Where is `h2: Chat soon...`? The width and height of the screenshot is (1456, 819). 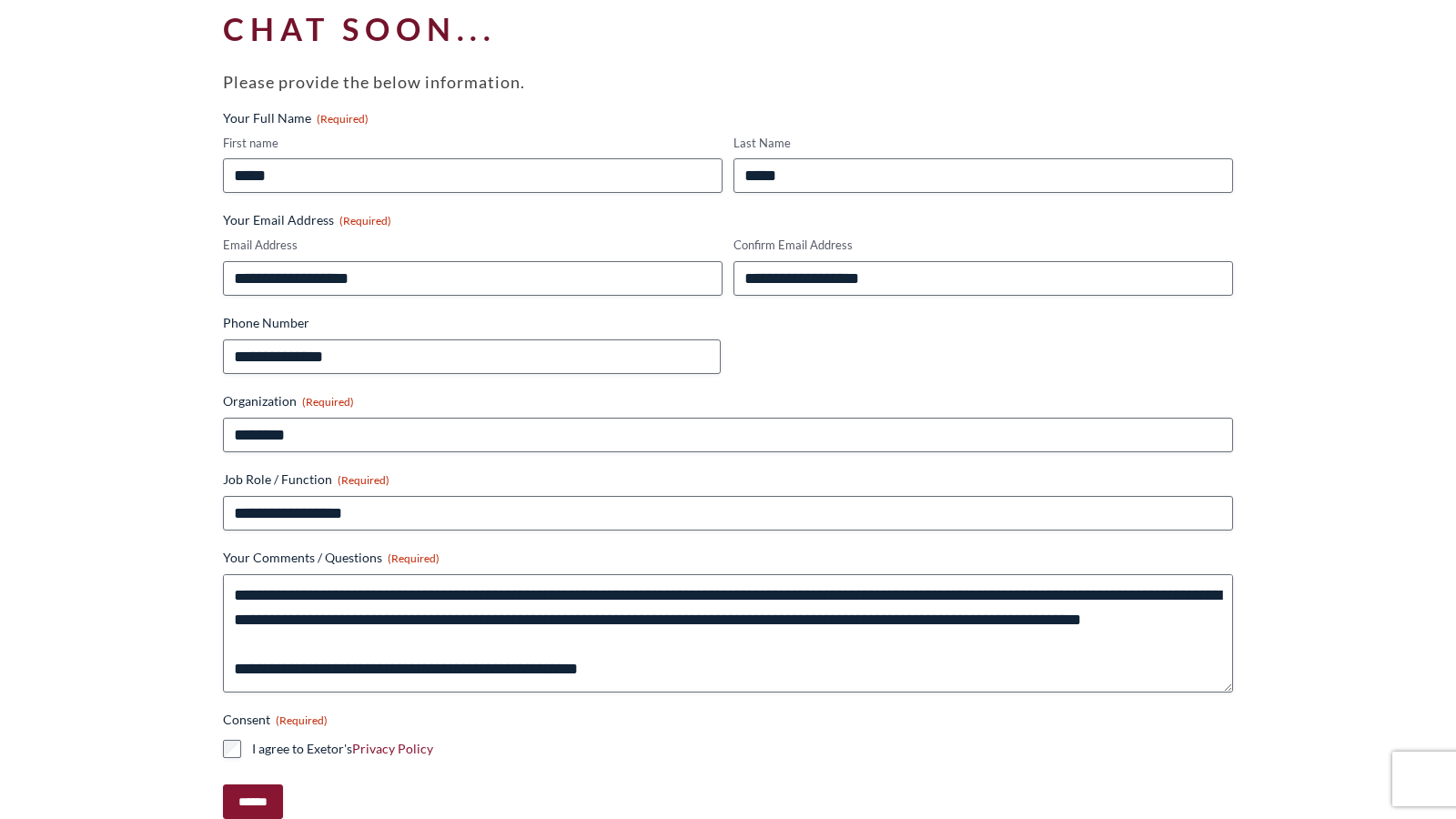 h2: Chat soon... is located at coordinates (728, 29).